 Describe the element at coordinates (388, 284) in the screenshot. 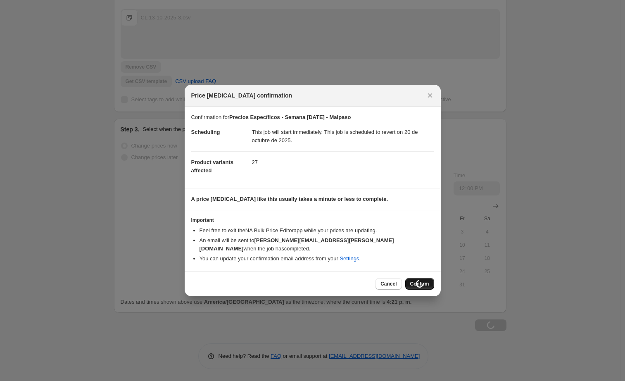

I see `button: Cancel` at that location.